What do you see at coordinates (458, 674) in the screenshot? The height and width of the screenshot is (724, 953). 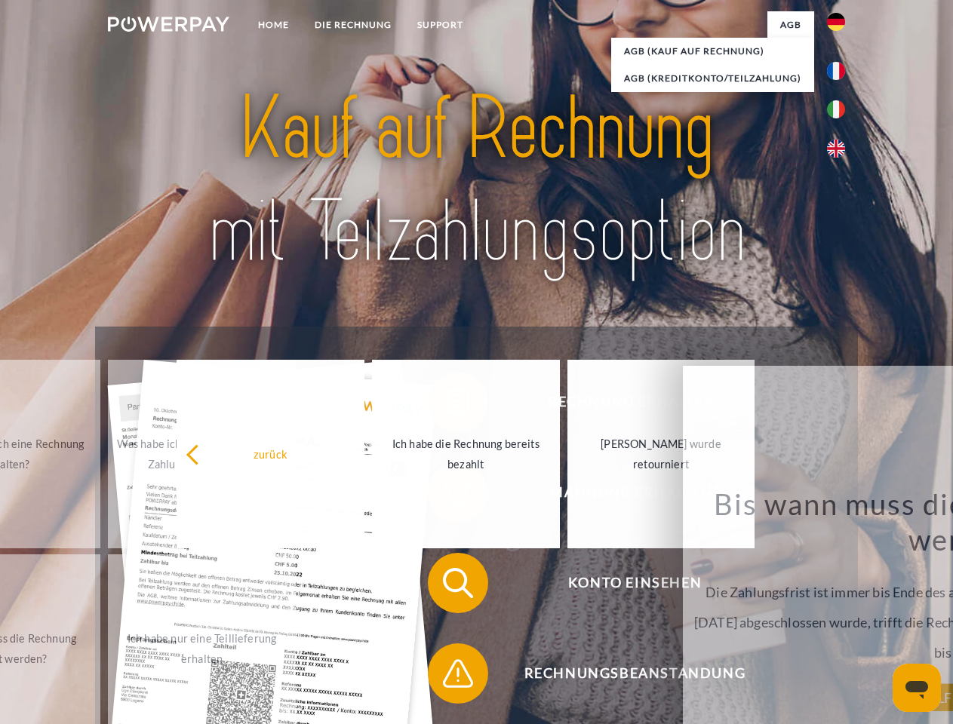 I see `img: qb_warning.svg` at bounding box center [458, 674].